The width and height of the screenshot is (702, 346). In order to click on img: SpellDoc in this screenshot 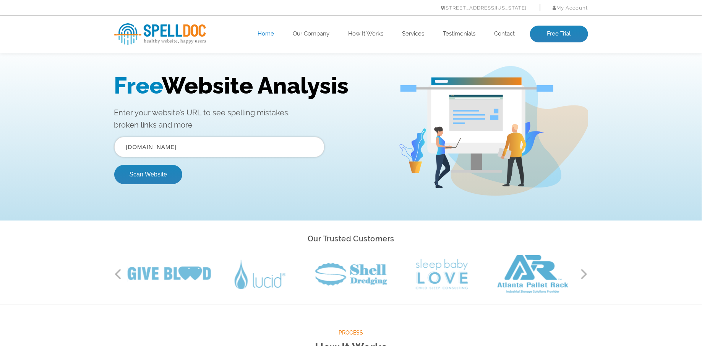, I will do `click(160, 34)`.